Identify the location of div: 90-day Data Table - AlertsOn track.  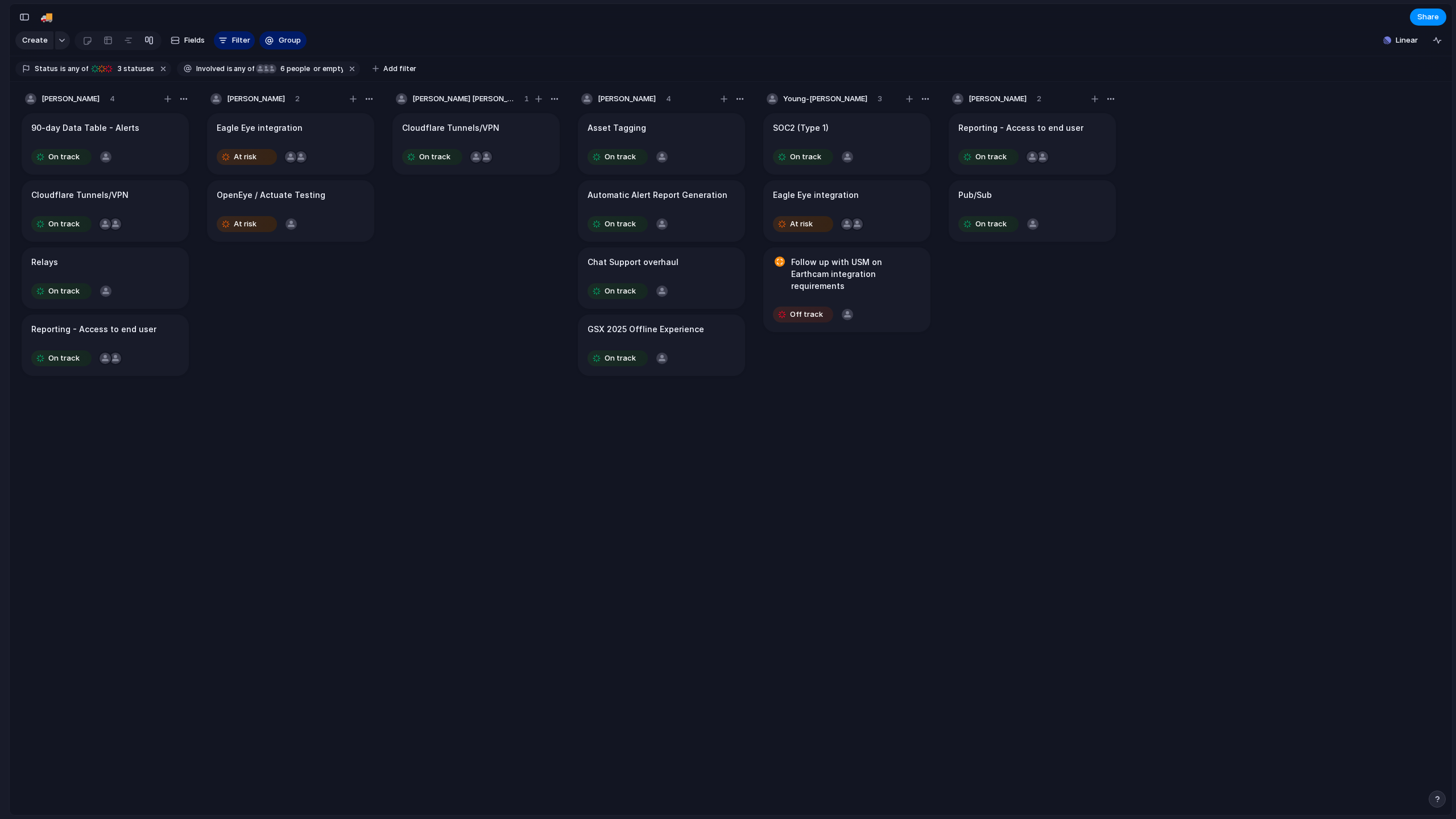
(105, 144).